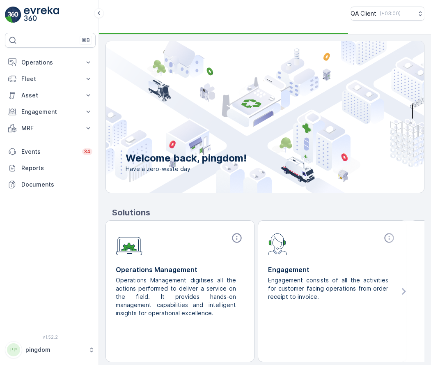  I want to click on p: MRF, so click(50, 128).